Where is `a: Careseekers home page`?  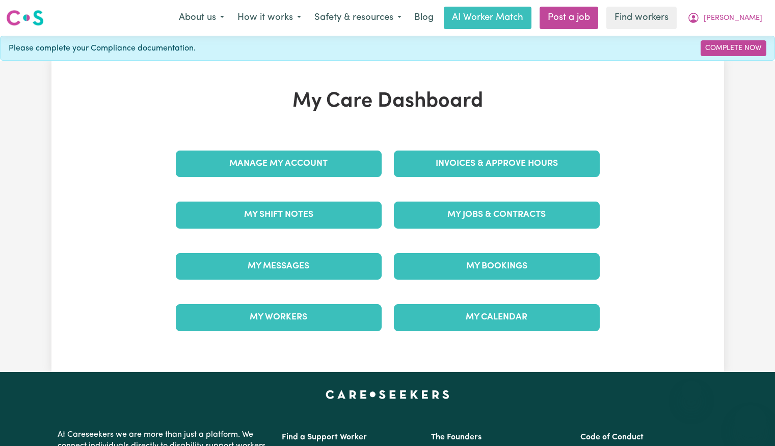
a: Careseekers home page is located at coordinates (387, 394).